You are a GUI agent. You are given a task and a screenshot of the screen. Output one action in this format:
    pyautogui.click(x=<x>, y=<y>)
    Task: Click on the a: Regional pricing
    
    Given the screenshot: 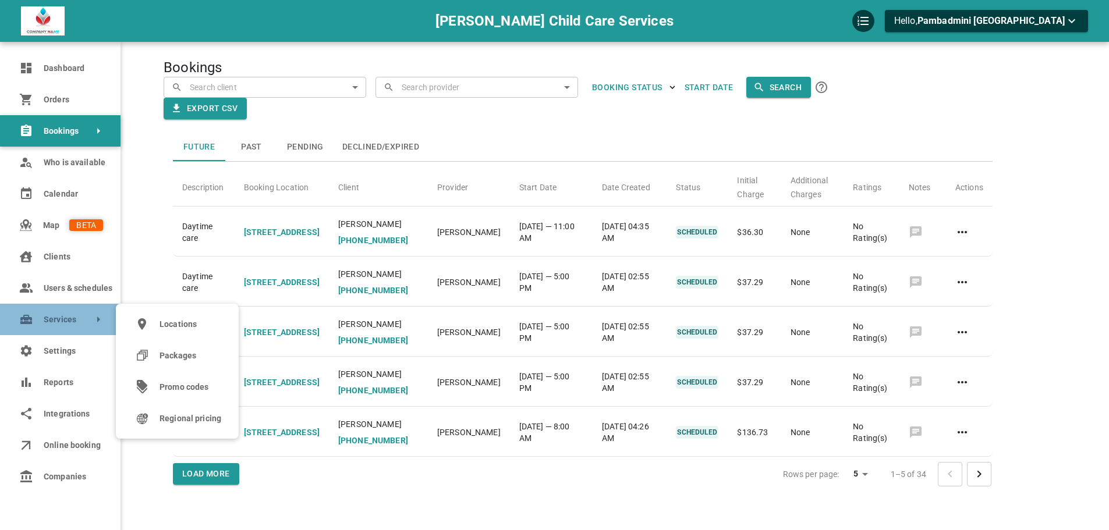 What is the action you would take?
    pyautogui.click(x=177, y=419)
    